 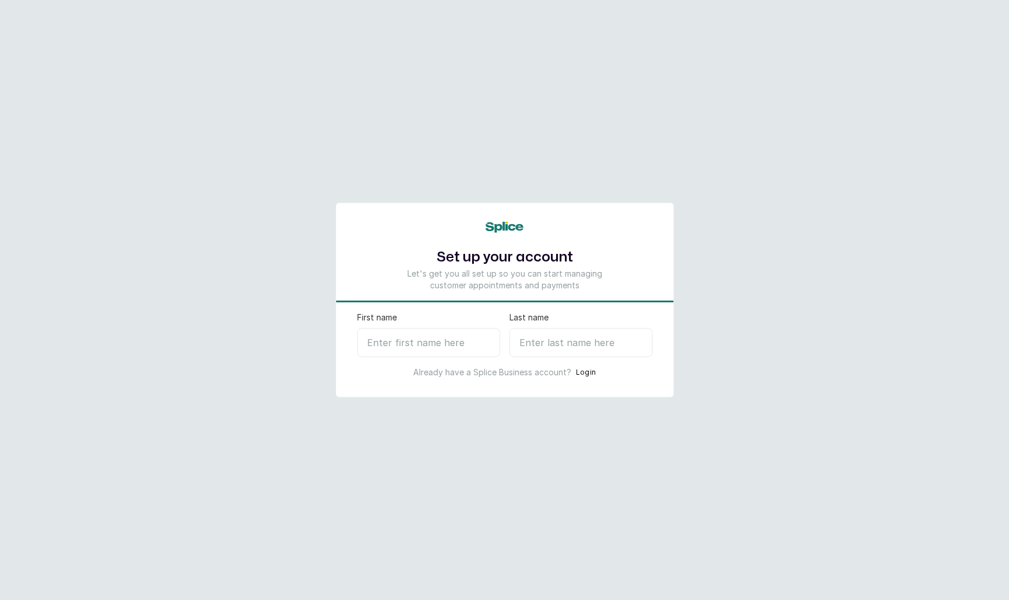 What do you see at coordinates (492, 372) in the screenshot?
I see `p: Already have a Splice Business account?` at bounding box center [492, 372].